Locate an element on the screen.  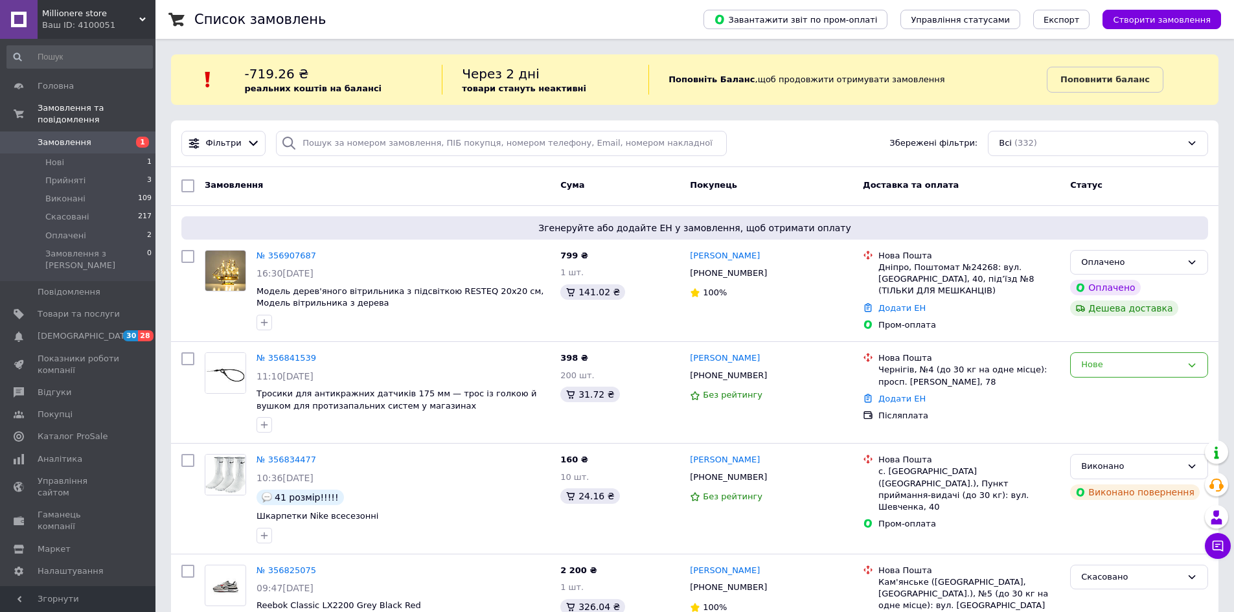
div: Нове is located at coordinates (1131, 365).